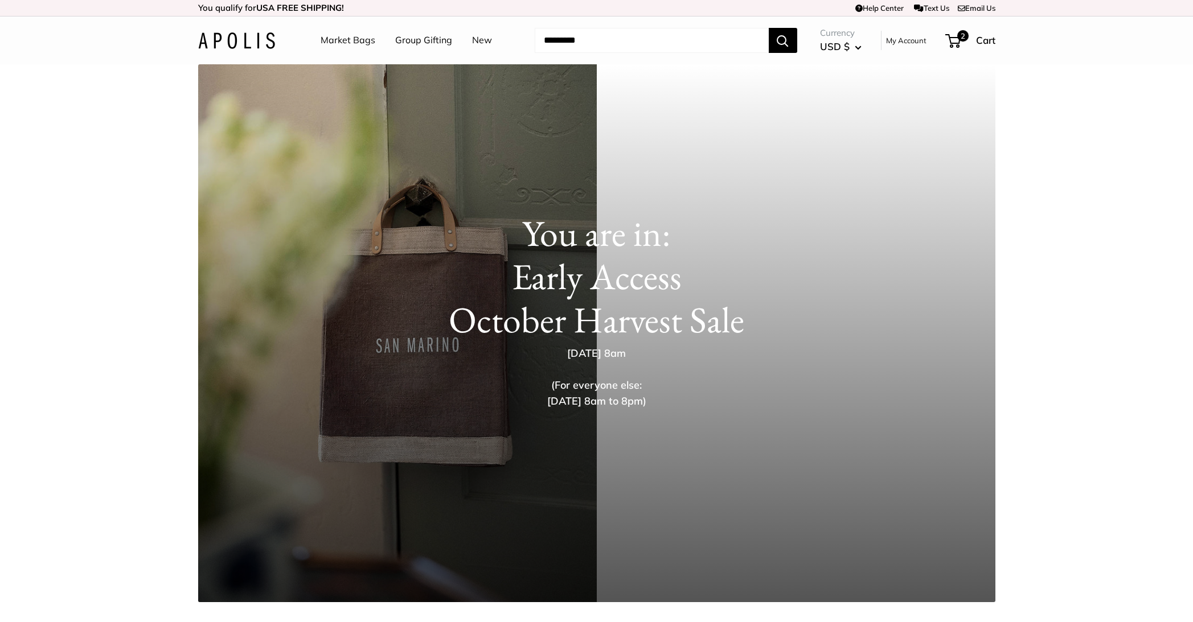 The width and height of the screenshot is (1193, 622). Describe the element at coordinates (835, 46) in the screenshot. I see `span: USD $` at that location.